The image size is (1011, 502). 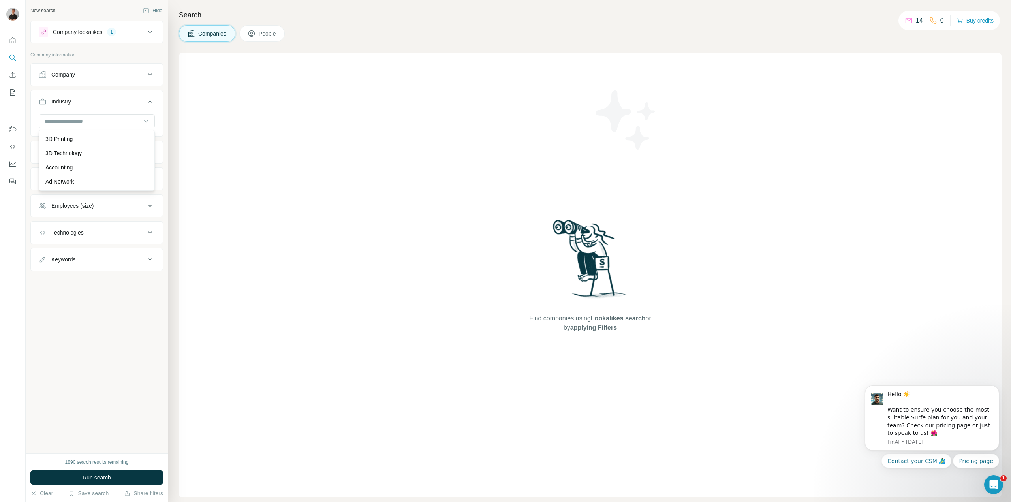 I want to click on img: Surfe Illustration - Woman searching with binoculars, so click(x=591, y=262).